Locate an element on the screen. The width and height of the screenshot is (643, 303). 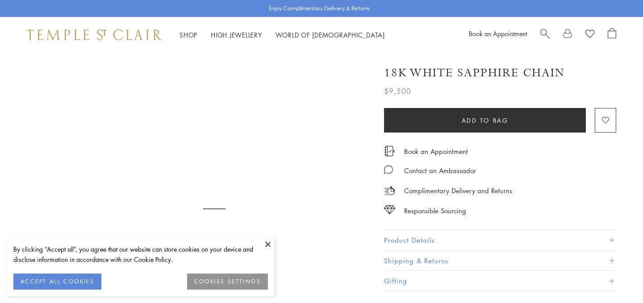
img: Temple St. Clair is located at coordinates (94, 35).